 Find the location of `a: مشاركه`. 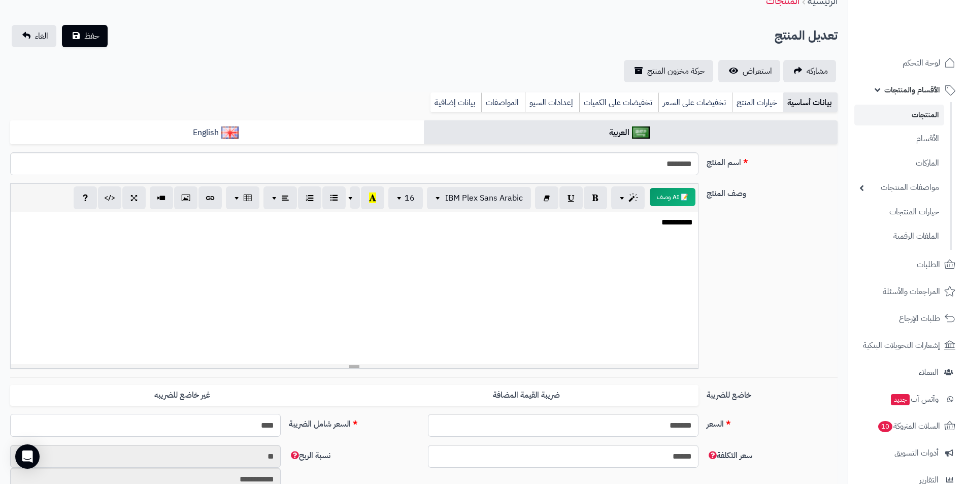

a: مشاركه is located at coordinates (809, 71).